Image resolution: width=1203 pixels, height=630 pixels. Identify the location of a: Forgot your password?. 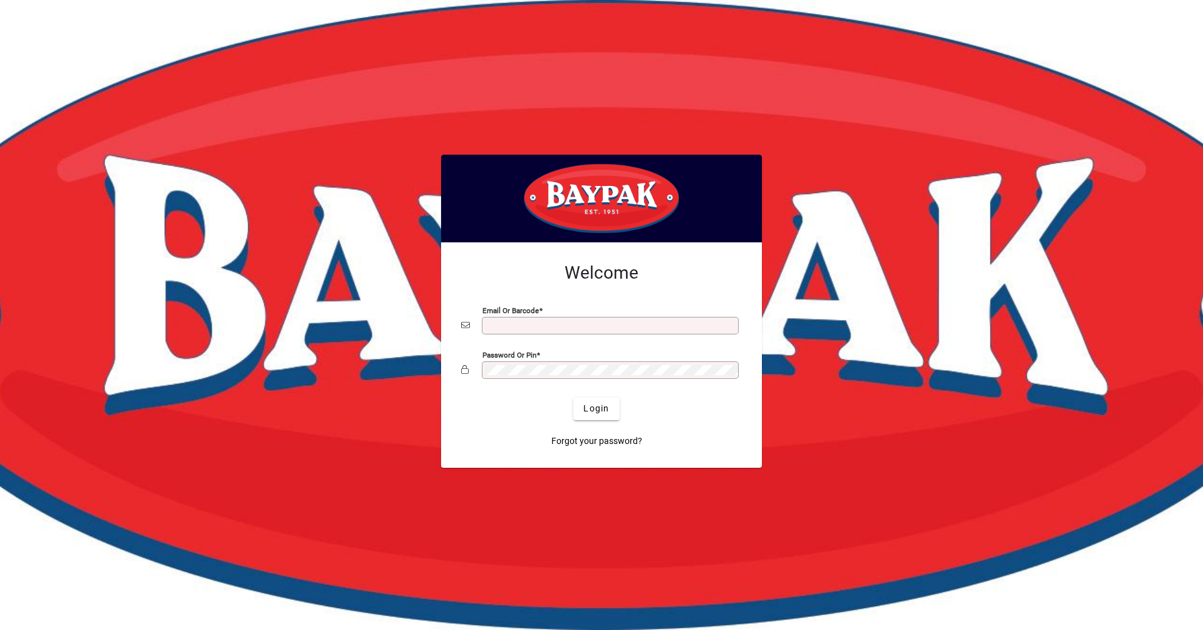
(596, 442).